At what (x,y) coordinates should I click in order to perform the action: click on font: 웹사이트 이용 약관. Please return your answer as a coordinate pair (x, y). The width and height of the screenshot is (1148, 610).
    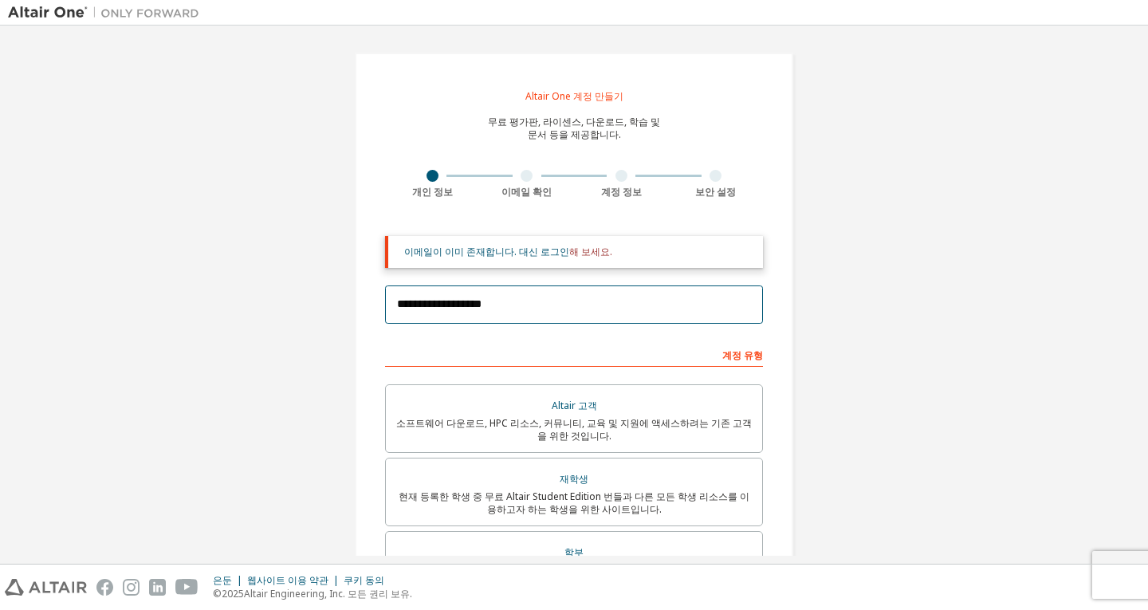
    Looking at the image, I should click on (288, 580).